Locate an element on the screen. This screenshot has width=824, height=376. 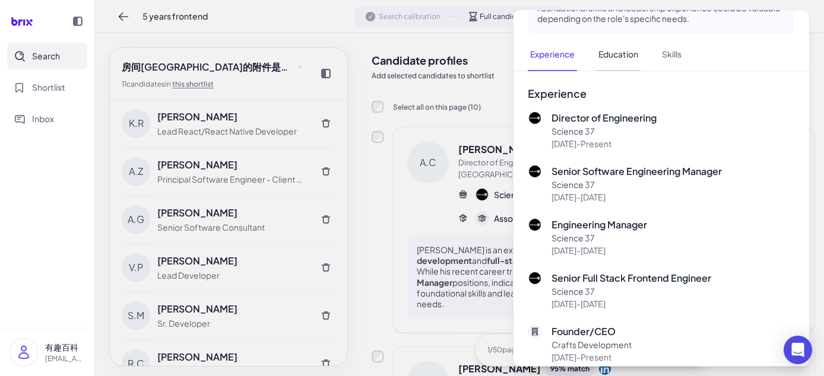
button: Search is located at coordinates (47, 56).